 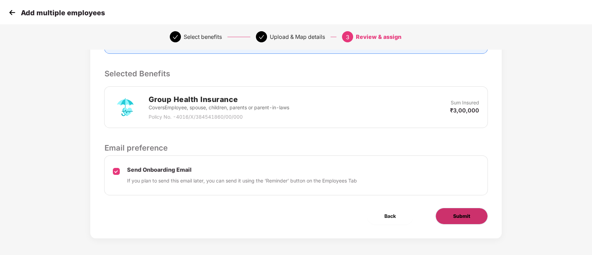 I want to click on h2: Group Health Insurance, so click(x=218, y=99).